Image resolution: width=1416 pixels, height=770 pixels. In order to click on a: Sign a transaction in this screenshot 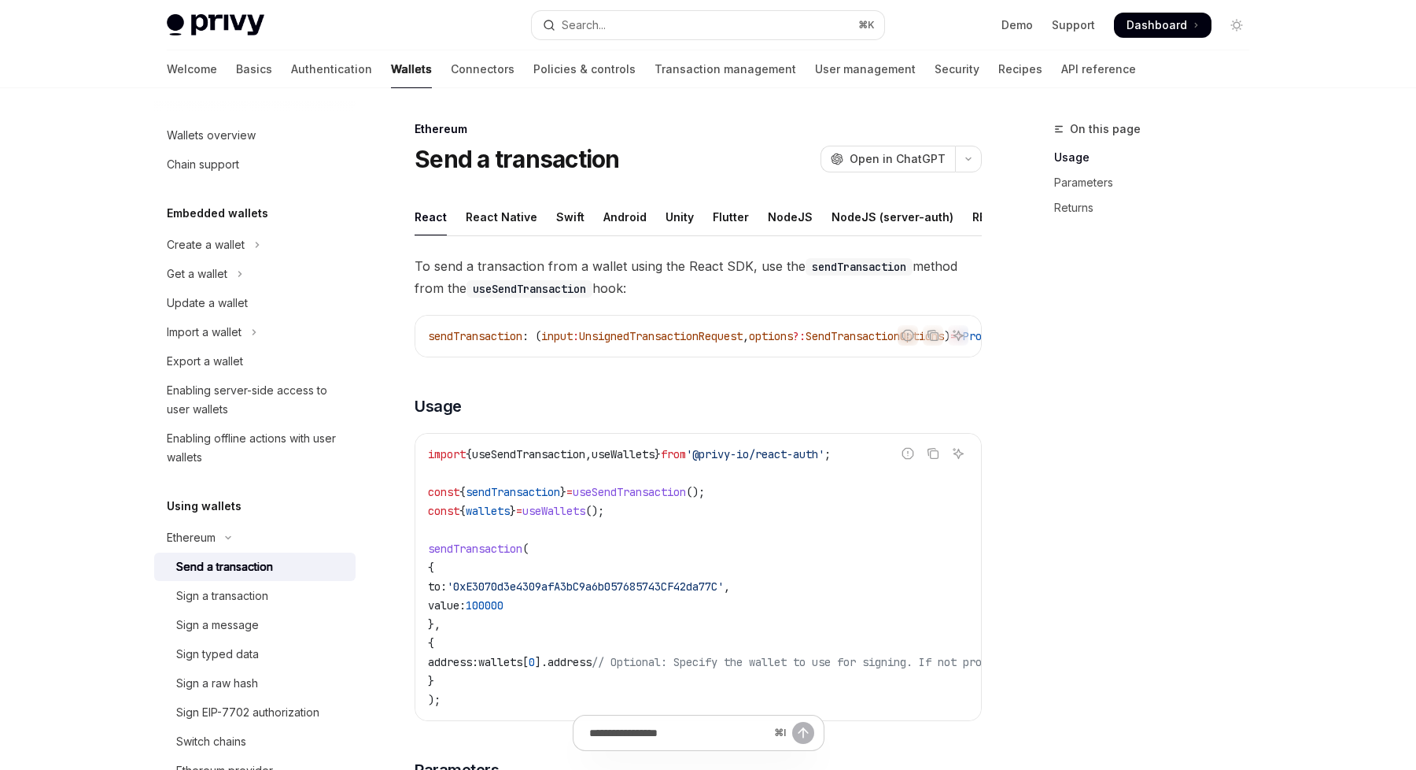, I will do `click(255, 596)`.